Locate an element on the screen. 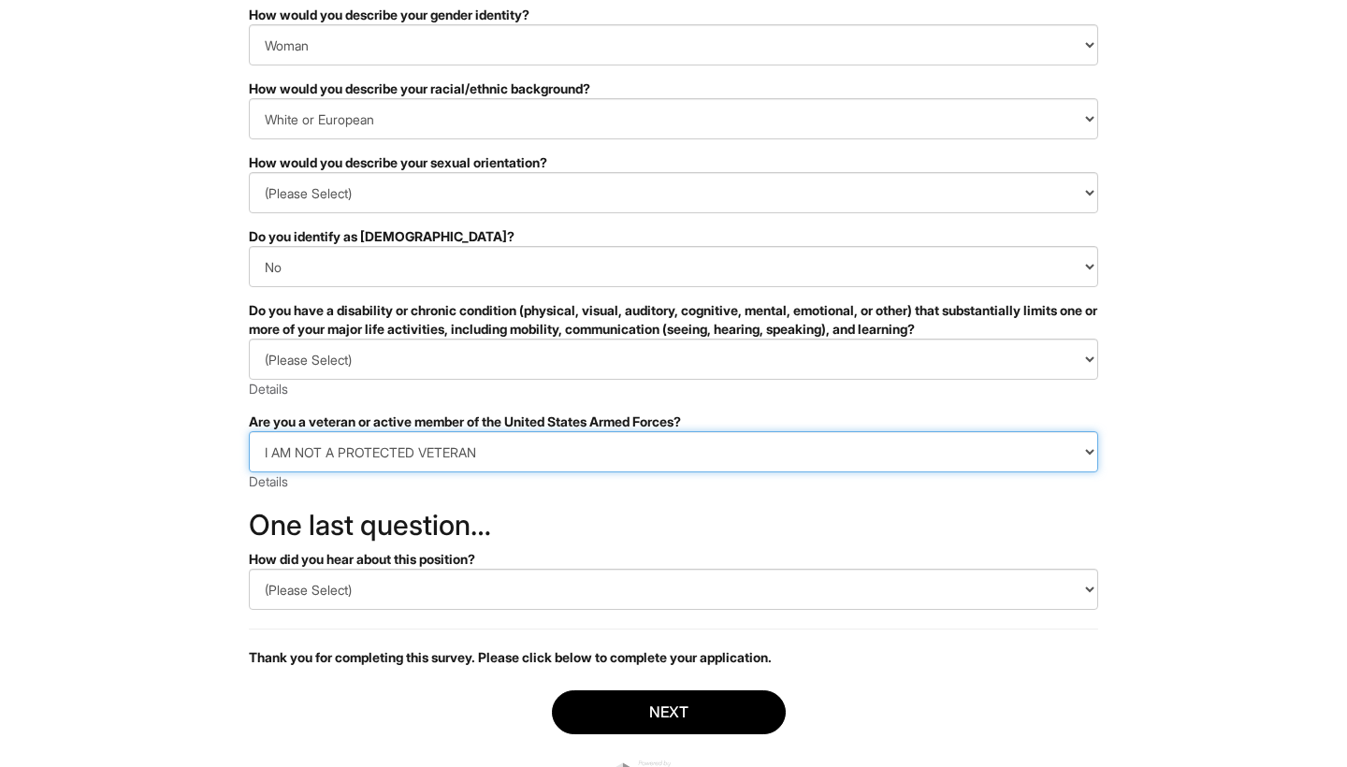 The width and height of the screenshot is (1347, 767). div: How did you hear about this position? is located at coordinates (673, 559).